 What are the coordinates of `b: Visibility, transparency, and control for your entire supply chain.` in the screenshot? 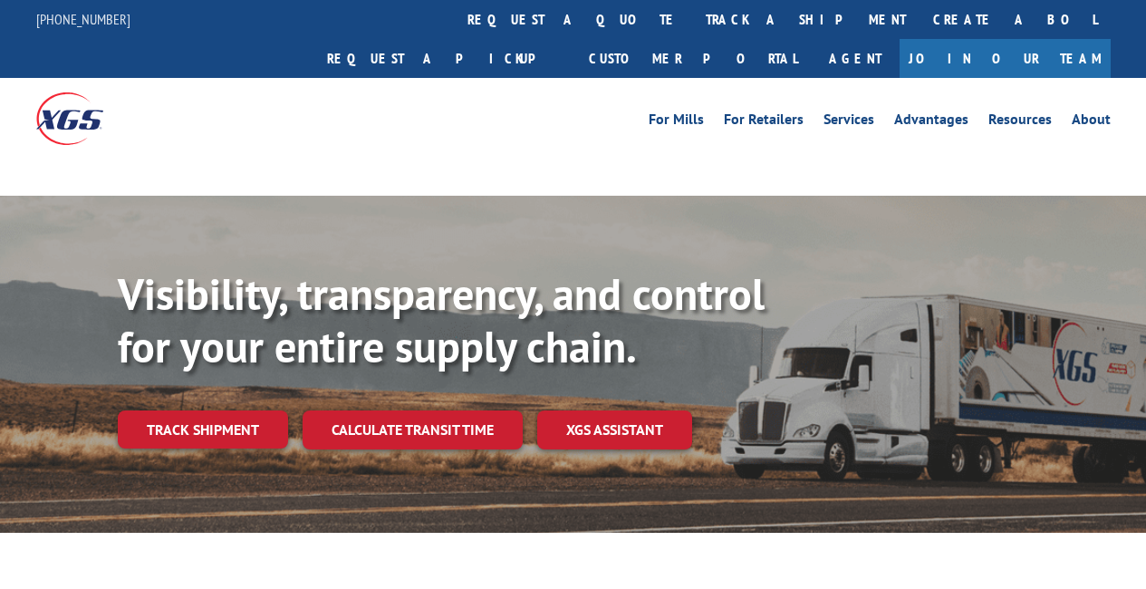 It's located at (441, 320).